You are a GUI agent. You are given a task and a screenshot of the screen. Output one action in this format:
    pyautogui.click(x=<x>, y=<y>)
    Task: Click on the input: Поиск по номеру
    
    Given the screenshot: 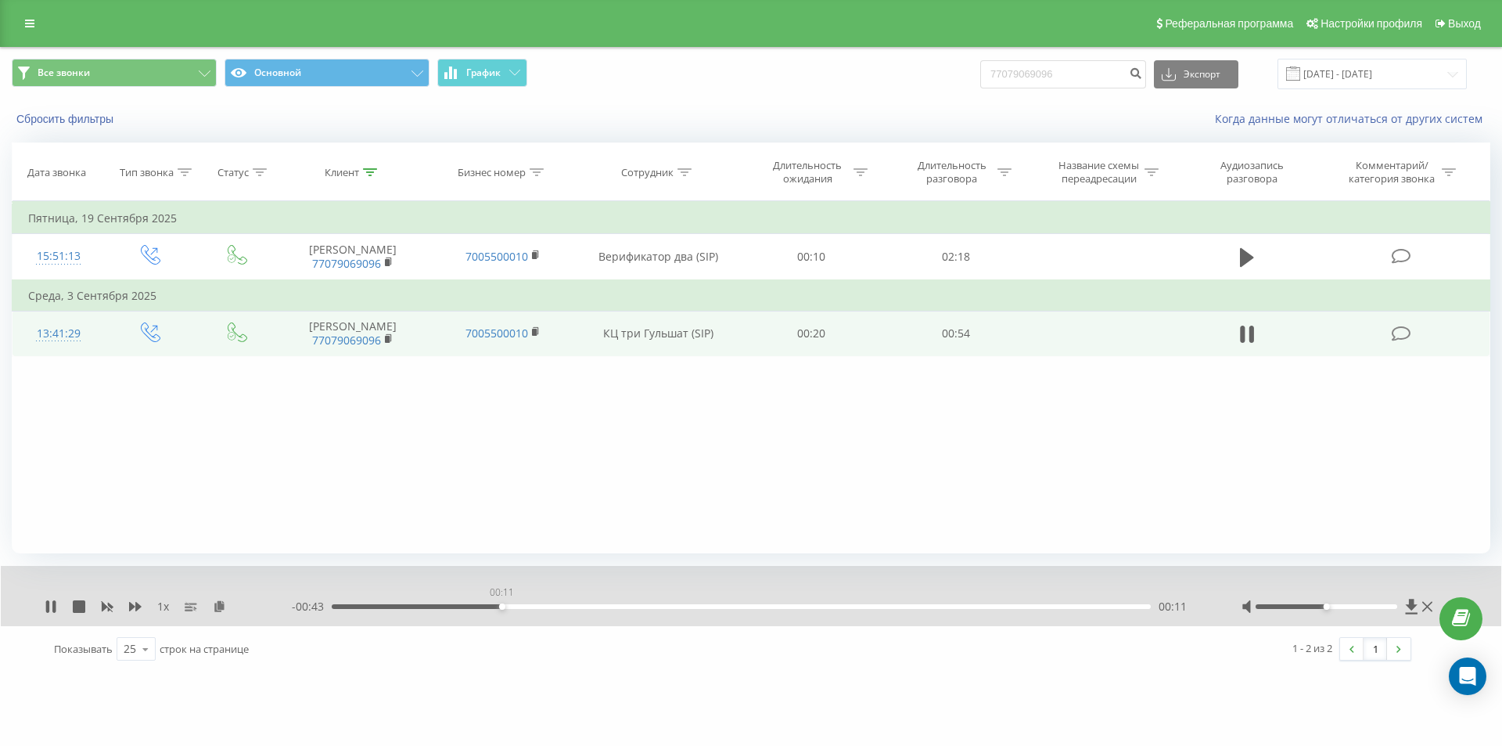 What is the action you would take?
    pyautogui.click(x=1063, y=74)
    